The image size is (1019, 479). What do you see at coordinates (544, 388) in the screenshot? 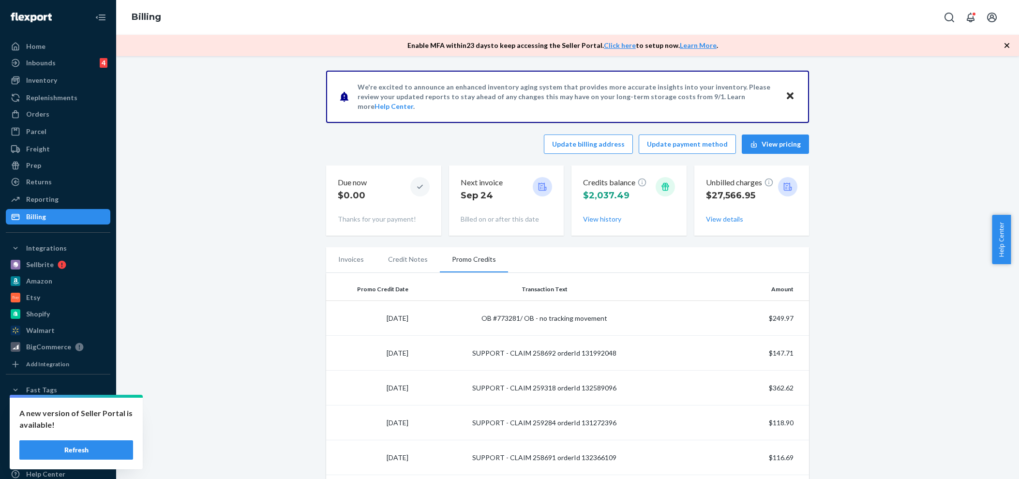
I see `td: SUPPORT - CLAIM 259318 orderId 132589096` at bounding box center [544, 388].